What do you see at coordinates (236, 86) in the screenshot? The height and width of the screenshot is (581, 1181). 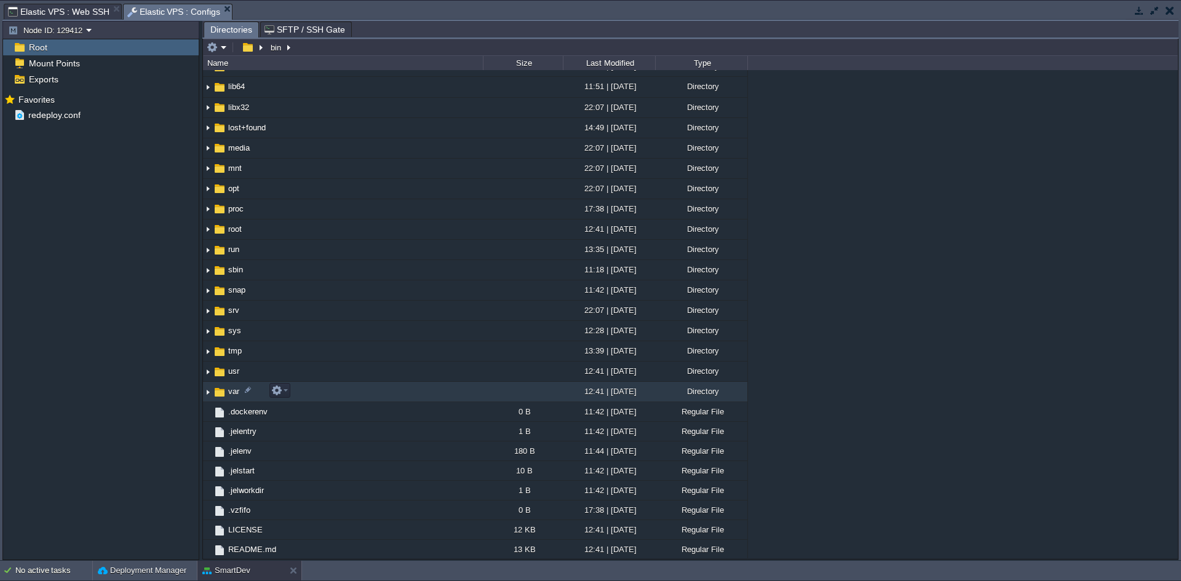 I see `a: lib64` at bounding box center [236, 86].